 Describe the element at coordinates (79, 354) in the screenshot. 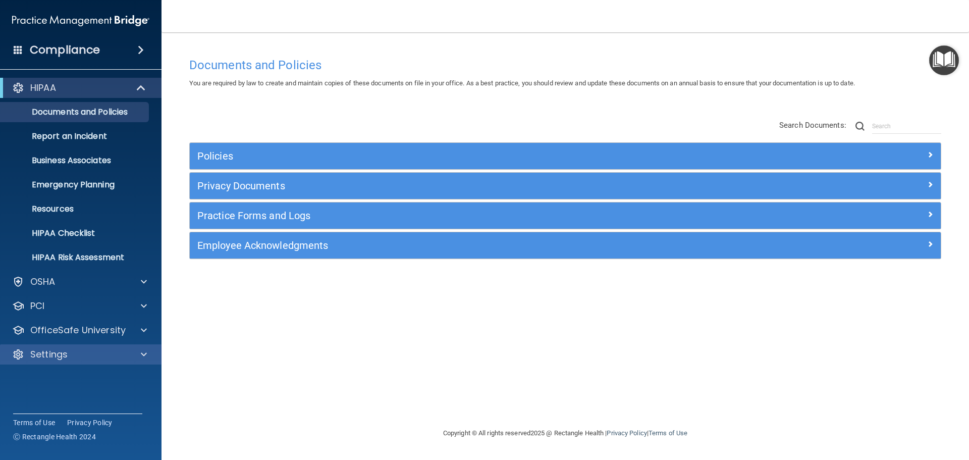

I see `a: Settings` at that location.